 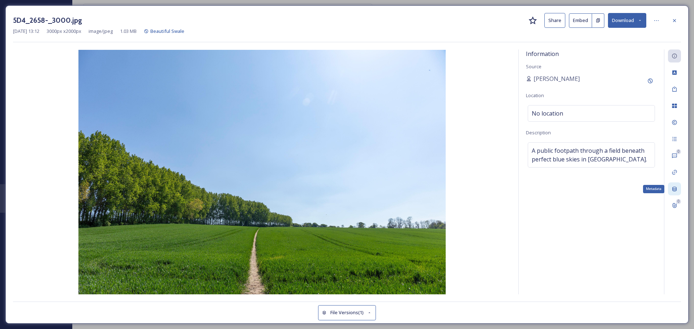 I want to click on span: Description, so click(x=538, y=133).